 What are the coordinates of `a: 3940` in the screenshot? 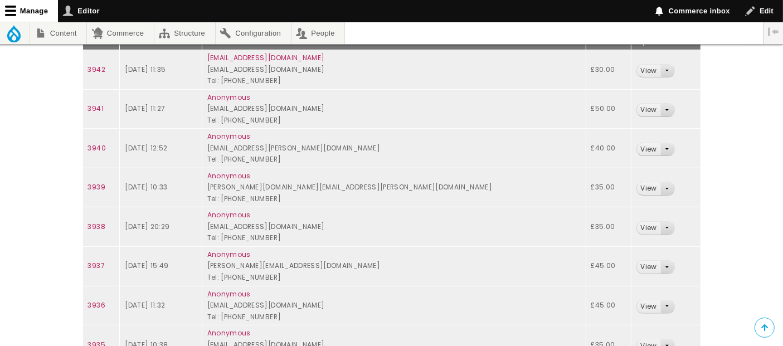 It's located at (97, 148).